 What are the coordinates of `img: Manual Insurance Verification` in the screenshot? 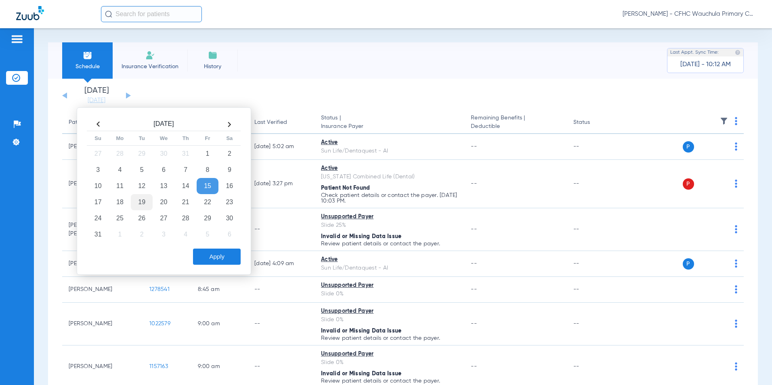 It's located at (150, 55).